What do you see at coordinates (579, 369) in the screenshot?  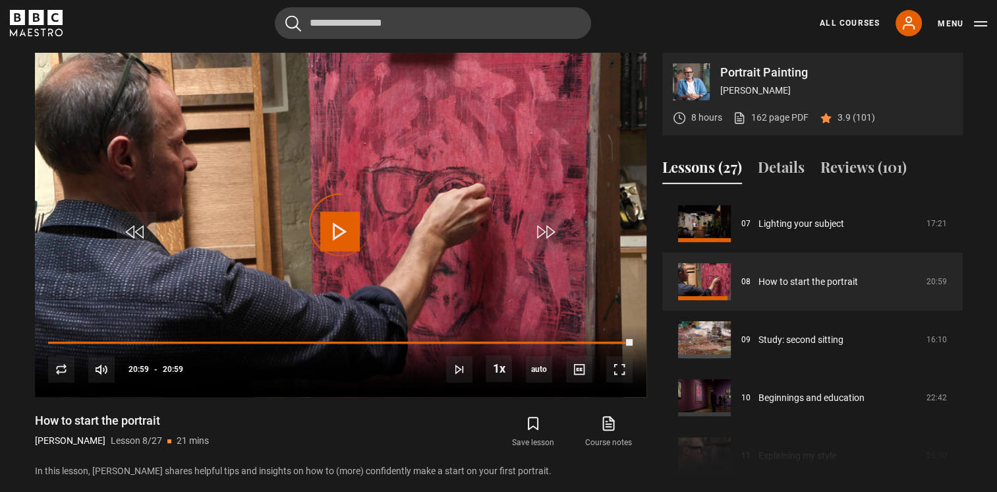 I see `button: Captions` at bounding box center [579, 369].